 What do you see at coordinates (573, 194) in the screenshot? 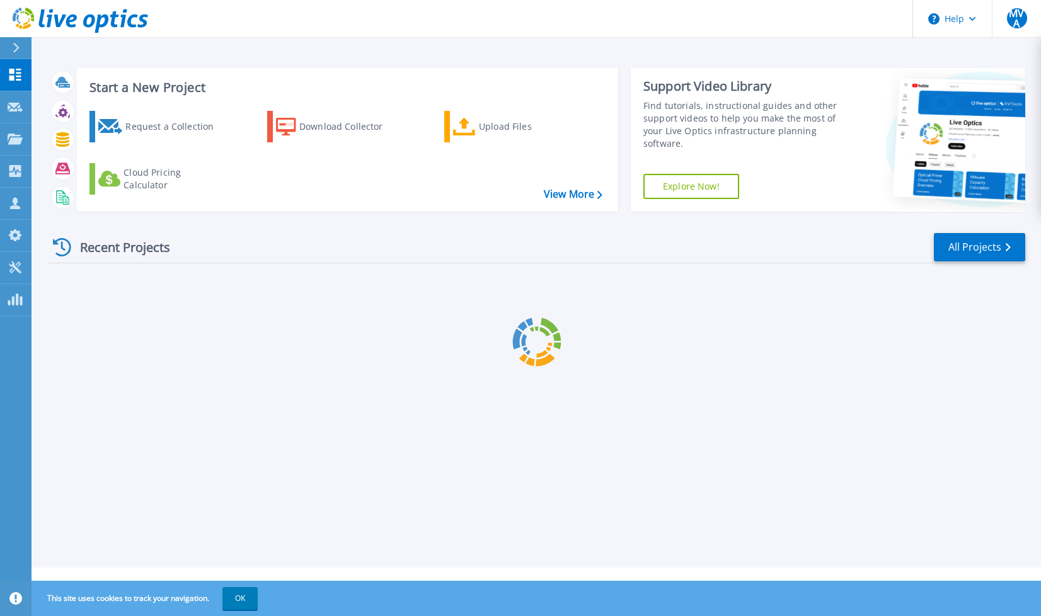
I see `a: View More` at bounding box center [573, 194].